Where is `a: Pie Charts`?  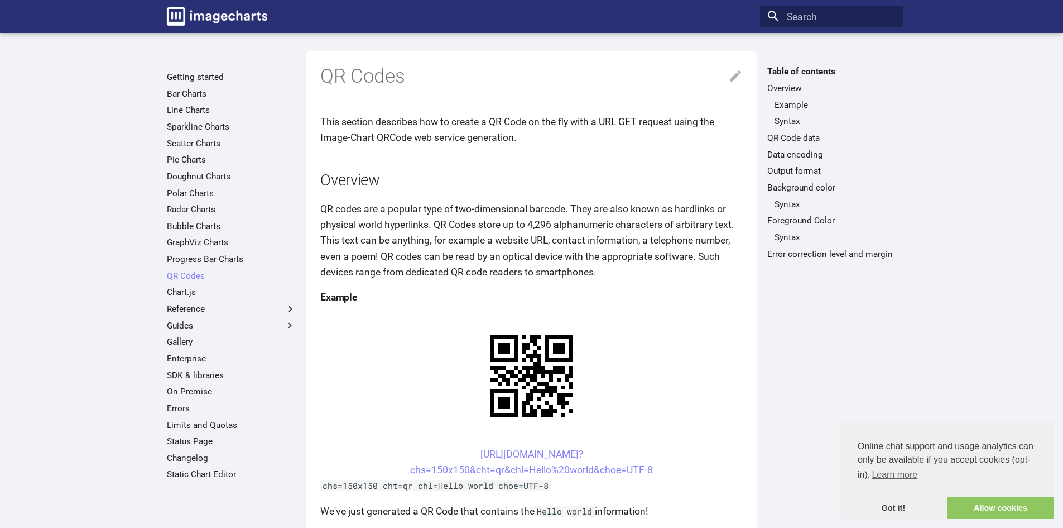
a: Pie Charts is located at coordinates (231, 160).